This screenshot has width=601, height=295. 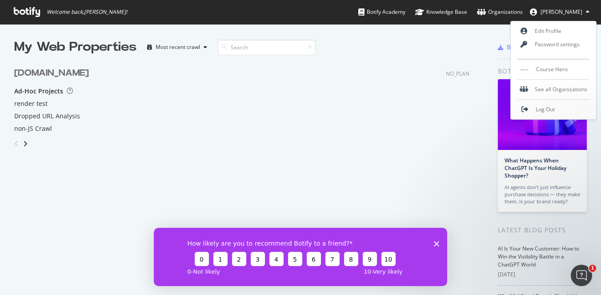 What do you see at coordinates (267, 47) in the screenshot?
I see `input: Search` at bounding box center [267, 47].